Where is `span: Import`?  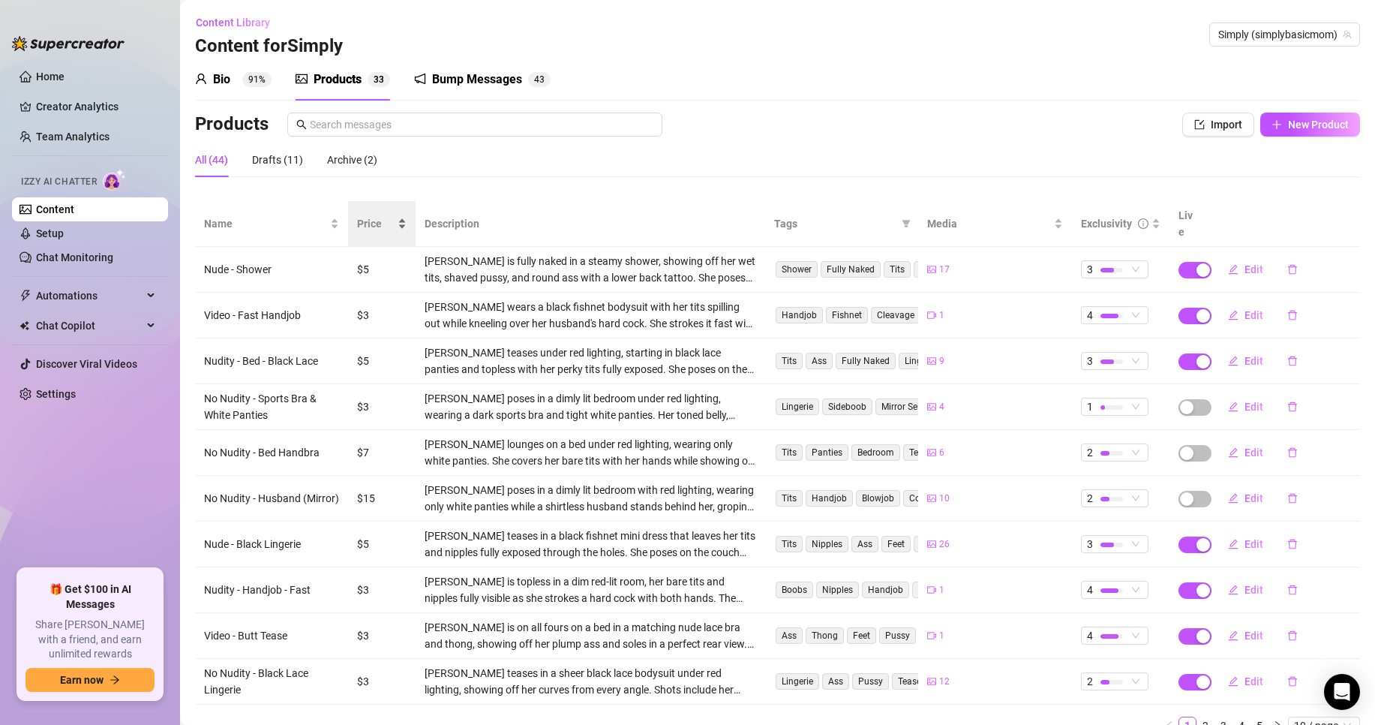
span: Import is located at coordinates (1227, 125).